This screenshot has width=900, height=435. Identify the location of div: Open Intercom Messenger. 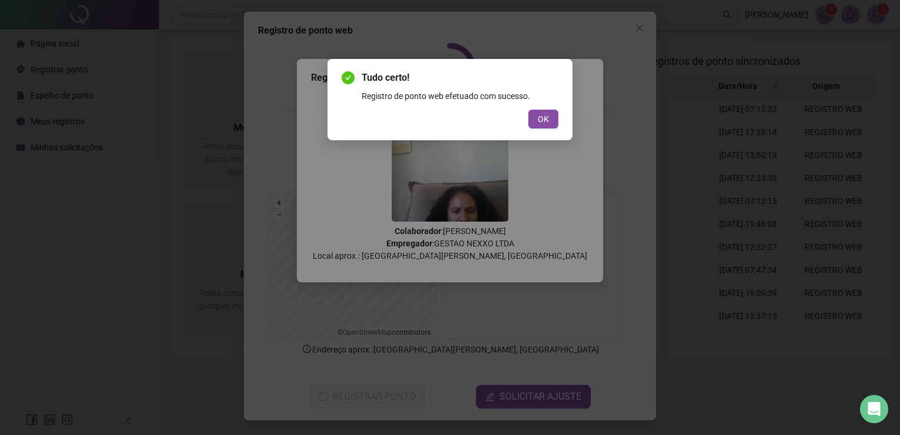
(874, 409).